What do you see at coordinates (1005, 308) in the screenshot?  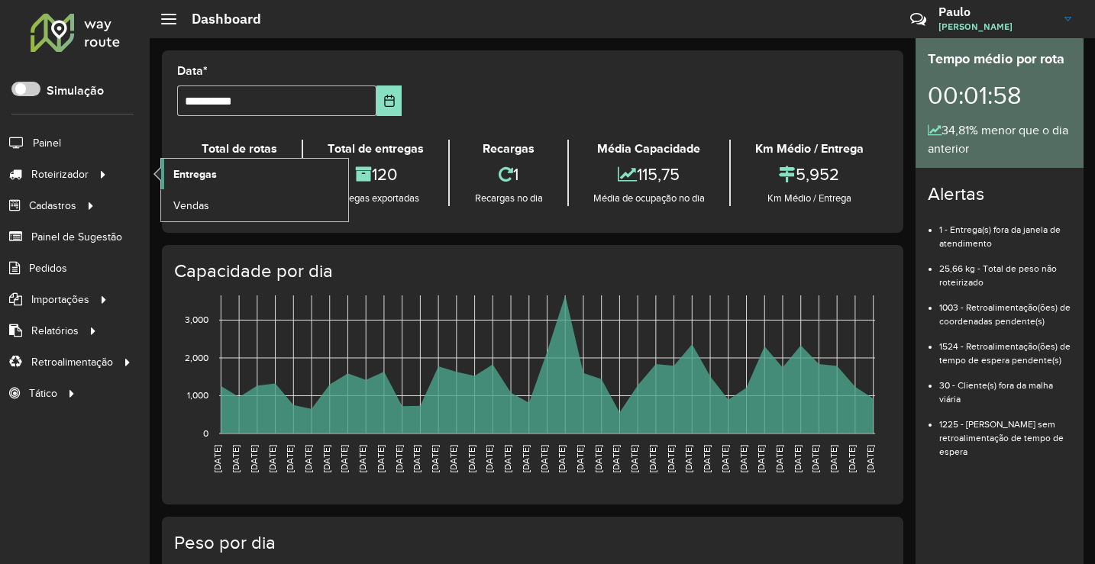 I see `li: 1003 - Retroalimentação(ões) de coordenadas pendente(s)` at bounding box center [1005, 308].